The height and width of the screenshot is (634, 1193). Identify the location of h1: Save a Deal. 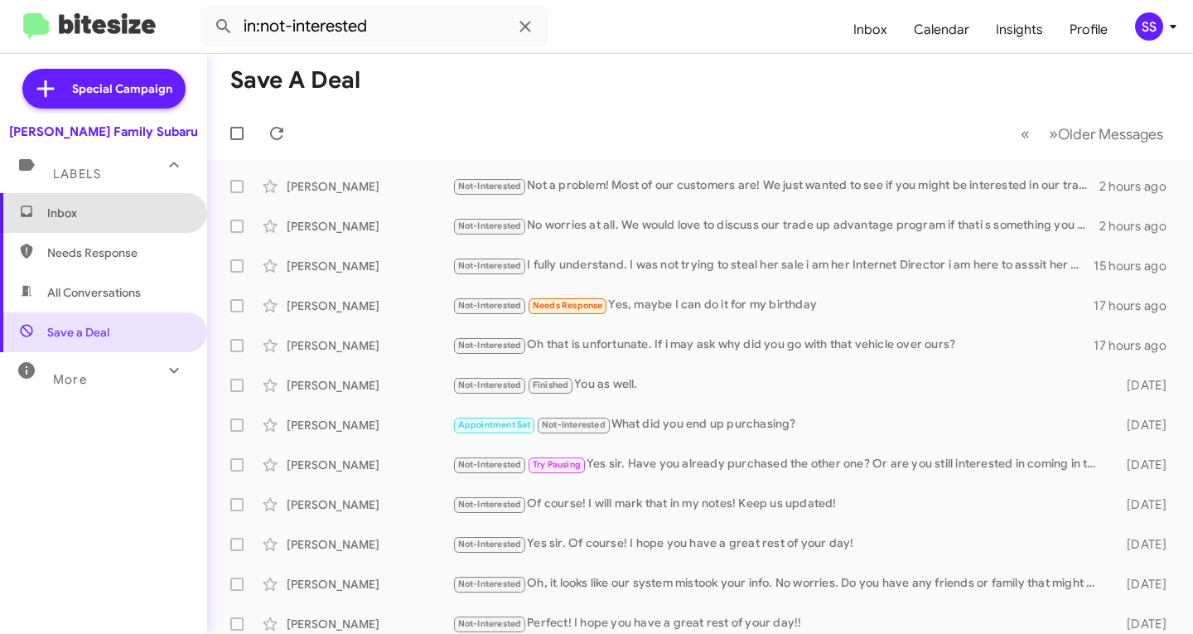
(295, 80).